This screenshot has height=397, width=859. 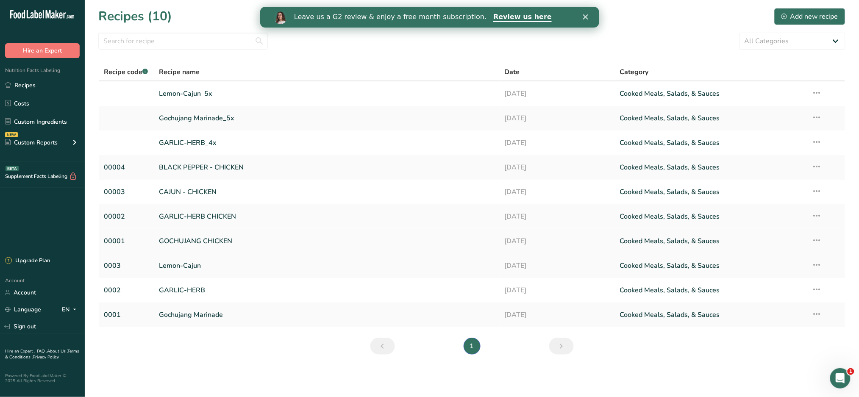 What do you see at coordinates (262, 11) in the screenshot?
I see `a: Review us here` at bounding box center [262, 11].